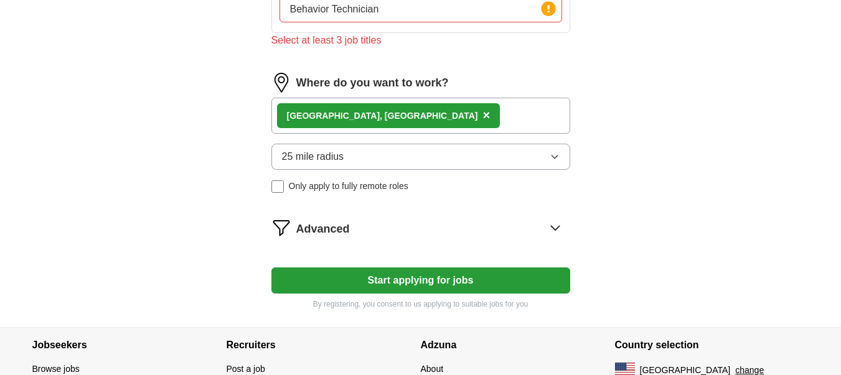  What do you see at coordinates (246, 369) in the screenshot?
I see `a: Post a job` at bounding box center [246, 369].